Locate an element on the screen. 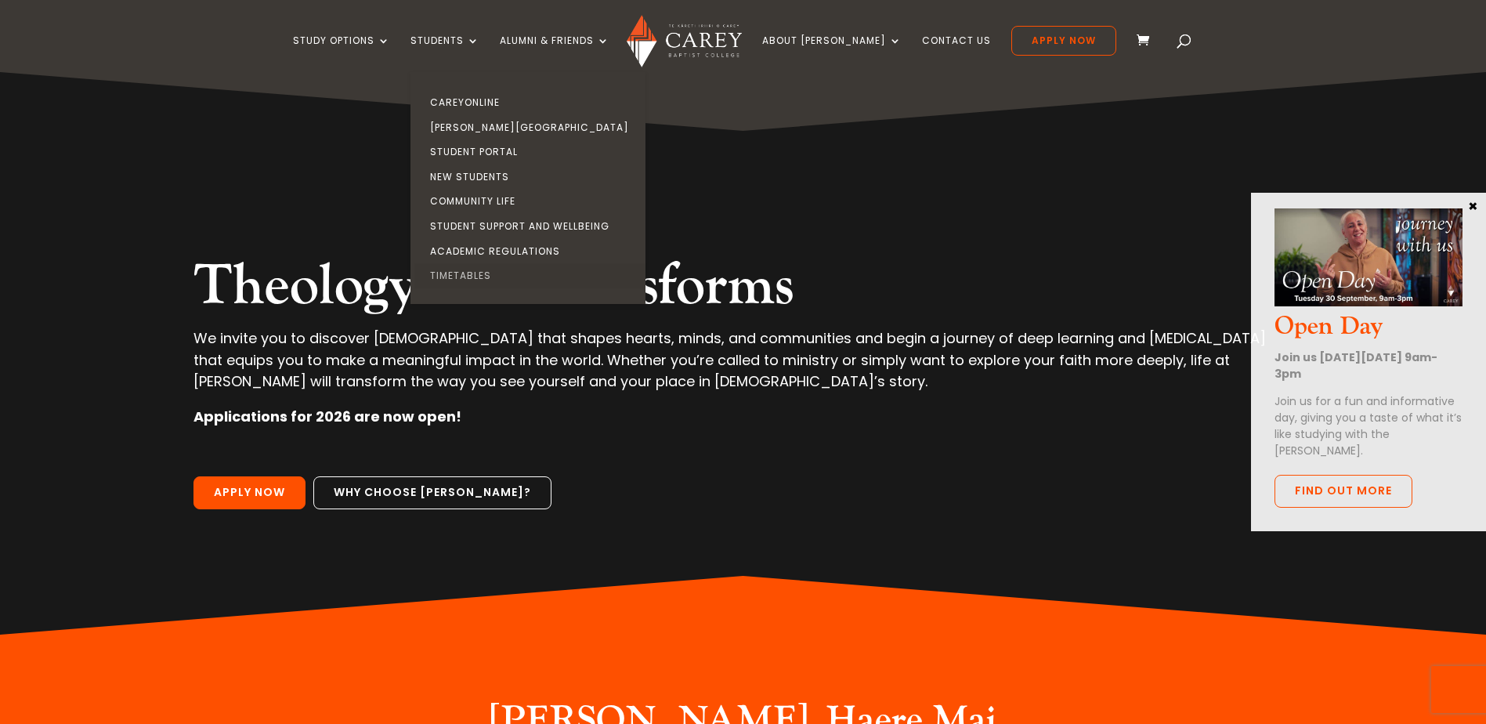 The height and width of the screenshot is (724, 1486). a: Contact Us is located at coordinates (956, 53).